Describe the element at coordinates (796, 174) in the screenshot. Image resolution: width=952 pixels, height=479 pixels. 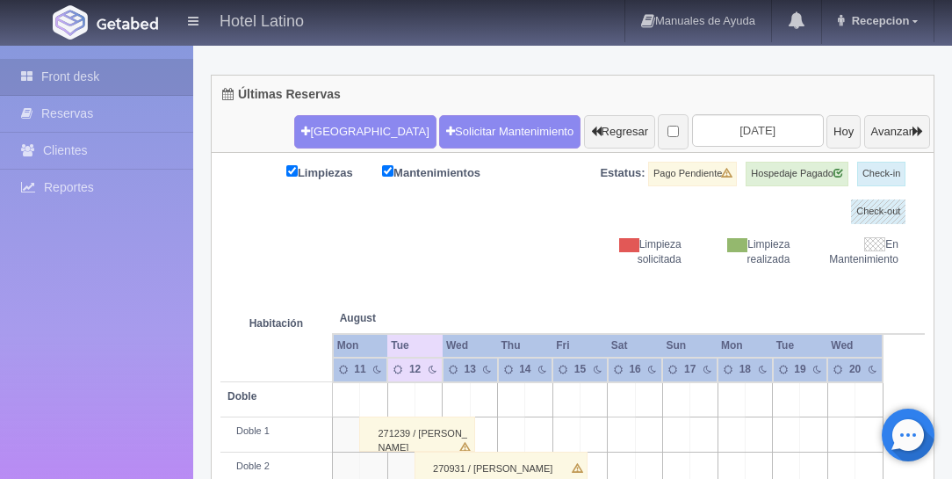
I see `label: Hospedaje Pagado` at that location.